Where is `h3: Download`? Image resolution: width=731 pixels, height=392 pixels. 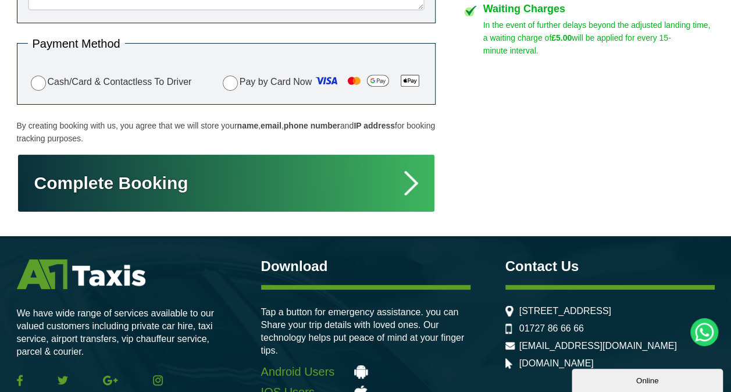
h3: Download is located at coordinates (366, 266).